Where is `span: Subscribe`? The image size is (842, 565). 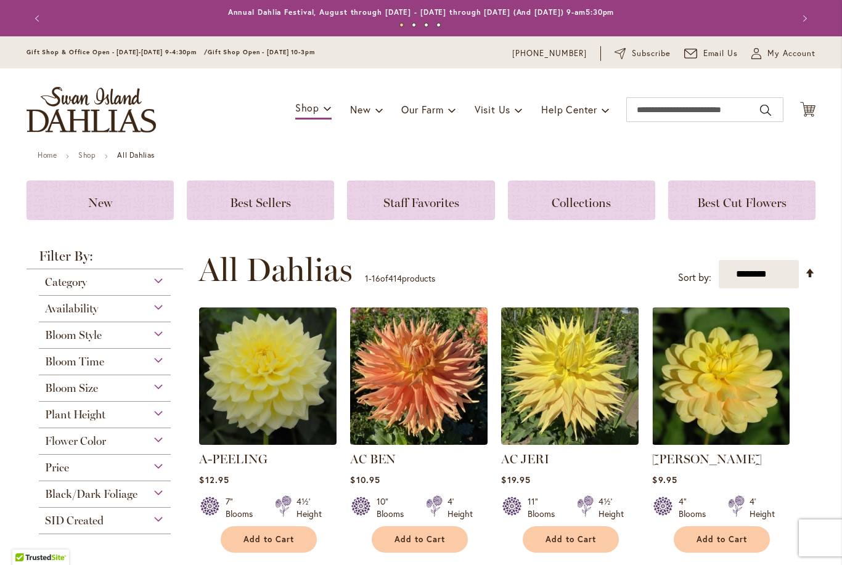 span: Subscribe is located at coordinates (651, 54).